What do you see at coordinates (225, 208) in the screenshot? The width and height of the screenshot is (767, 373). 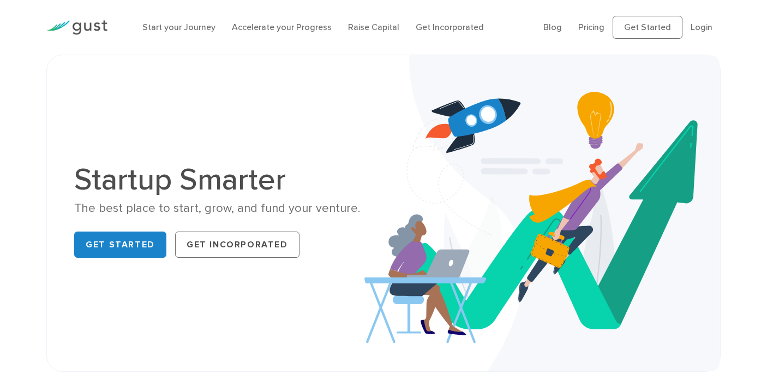 I see `div: The best place to start, grow, and fund your venture.` at bounding box center [225, 208].